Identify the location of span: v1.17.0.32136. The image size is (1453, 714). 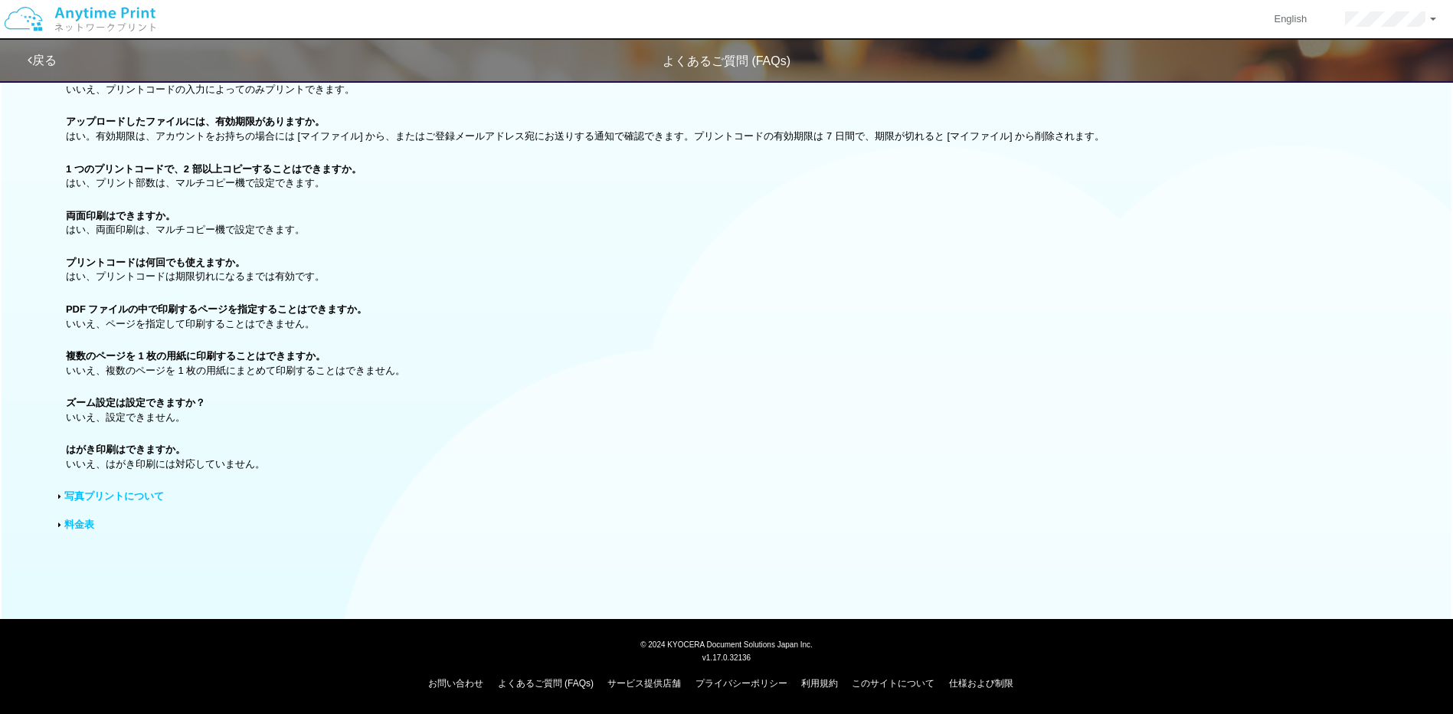
(726, 657).